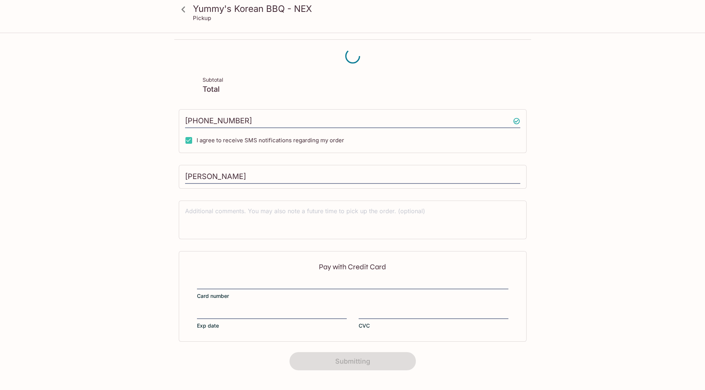 The height and width of the screenshot is (390, 705). Describe the element at coordinates (213, 296) in the screenshot. I see `span: Card number` at that location.